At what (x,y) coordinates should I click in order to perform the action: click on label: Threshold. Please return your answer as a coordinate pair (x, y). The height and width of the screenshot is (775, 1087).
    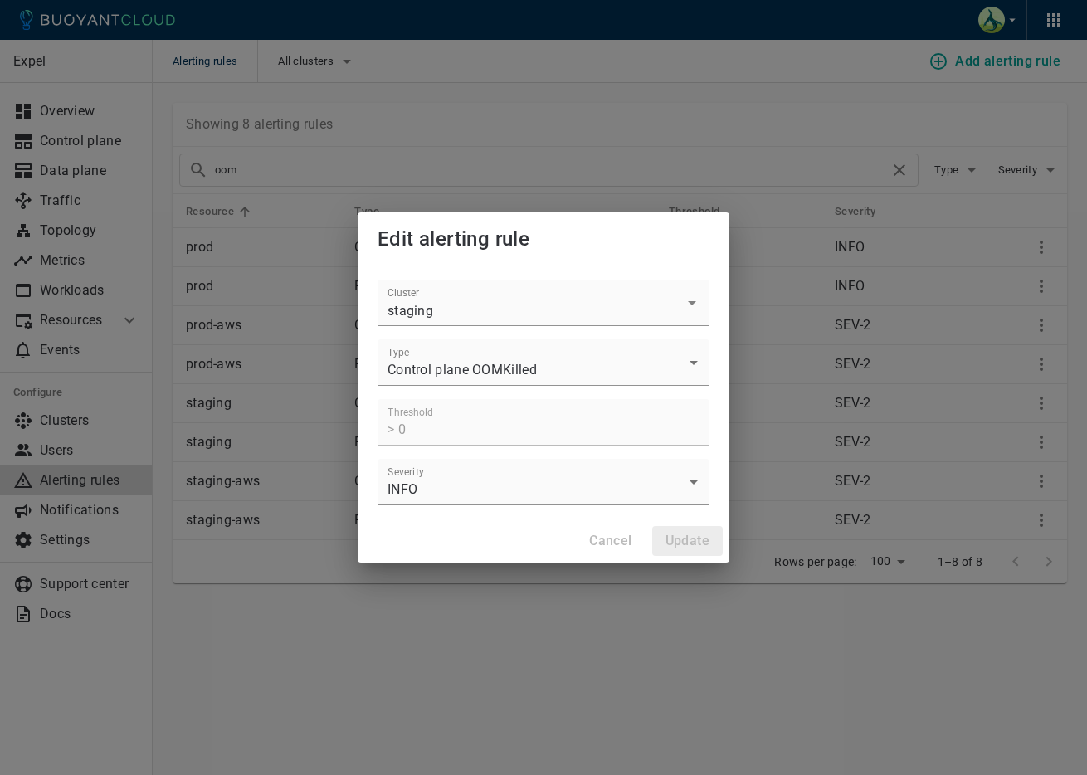
    Looking at the image, I should click on (410, 412).